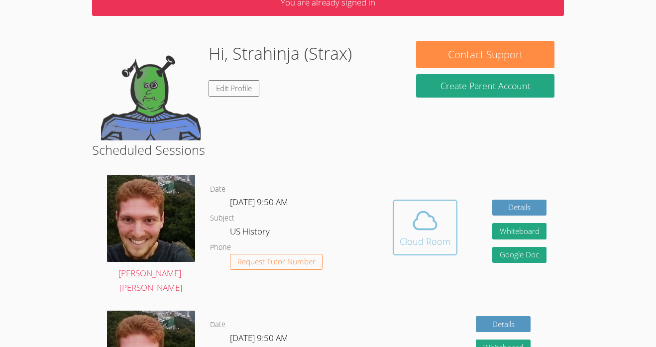 The image size is (656, 347). What do you see at coordinates (485, 54) in the screenshot?
I see `button: Contact Support` at bounding box center [485, 54].